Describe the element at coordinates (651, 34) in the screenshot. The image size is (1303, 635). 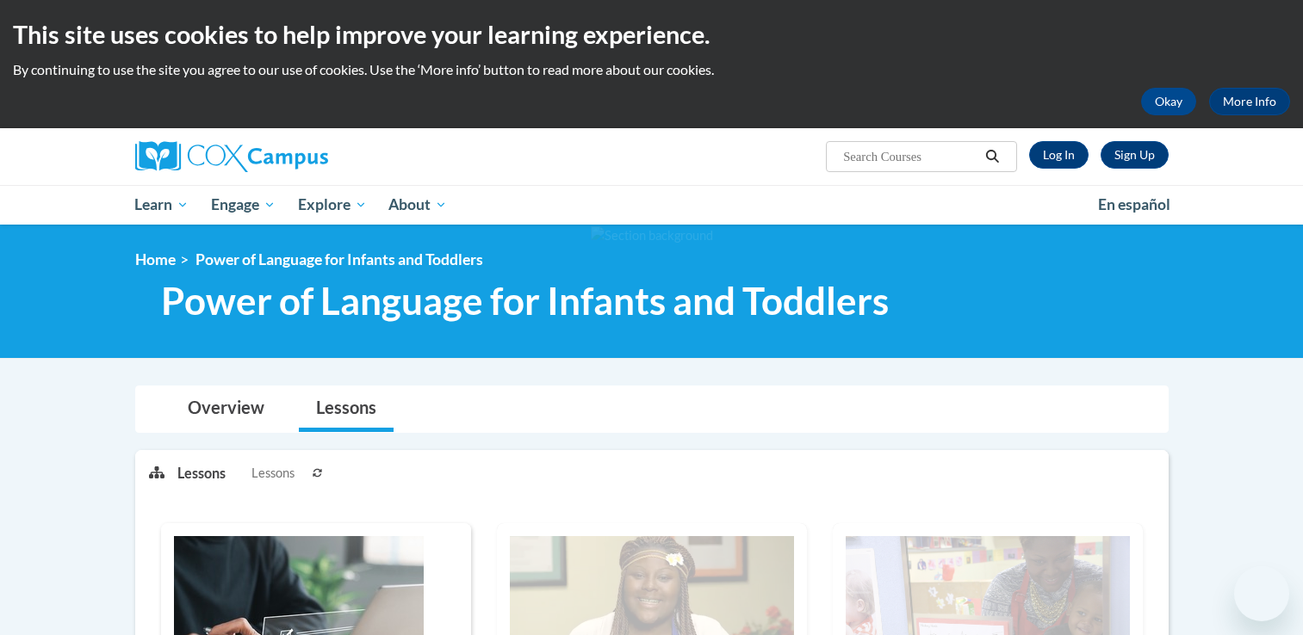
I see `h2: This site uses cookies to help improve your learning experience.` at that location.